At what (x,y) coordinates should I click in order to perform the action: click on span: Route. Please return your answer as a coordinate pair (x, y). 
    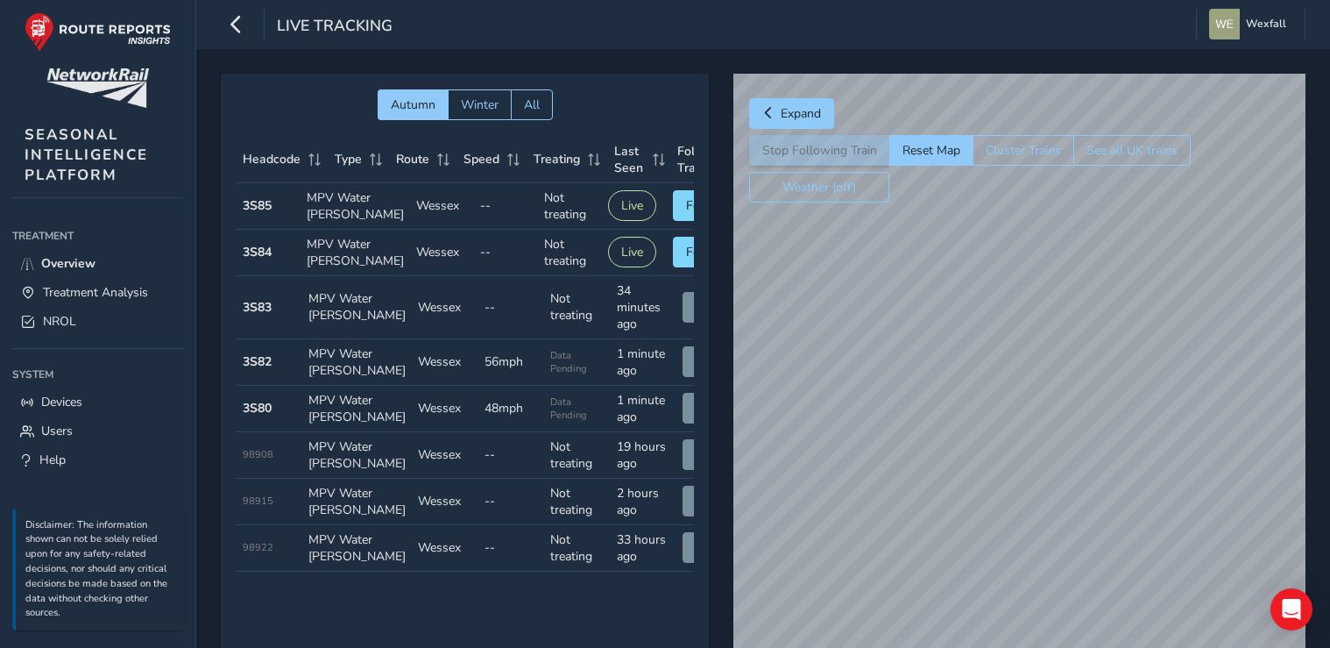
    Looking at the image, I should click on (413, 159).